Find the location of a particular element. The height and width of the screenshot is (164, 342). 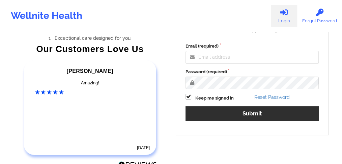

li: Exceptional care designed for you. is located at coordinates (93, 38).